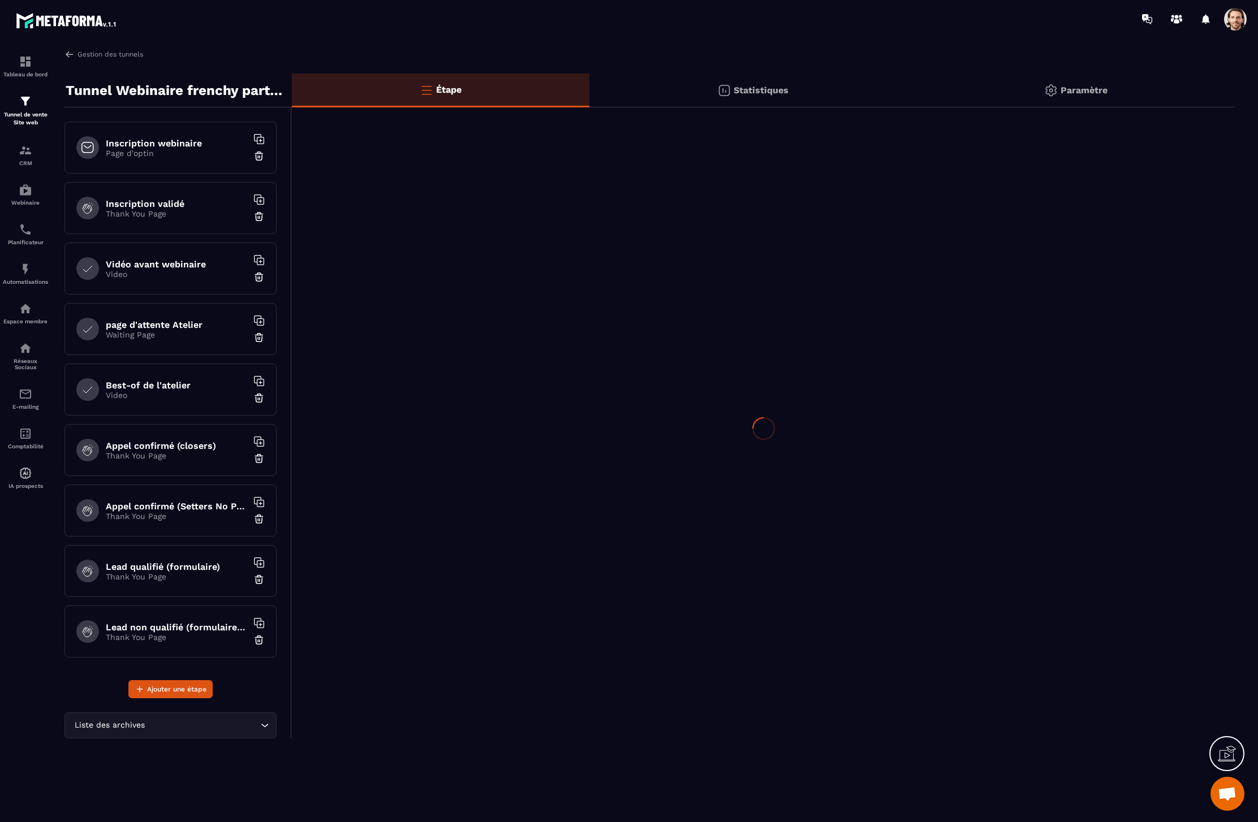  Describe the element at coordinates (176, 446) in the screenshot. I see `h6: Appel confirmé (closers)` at that location.